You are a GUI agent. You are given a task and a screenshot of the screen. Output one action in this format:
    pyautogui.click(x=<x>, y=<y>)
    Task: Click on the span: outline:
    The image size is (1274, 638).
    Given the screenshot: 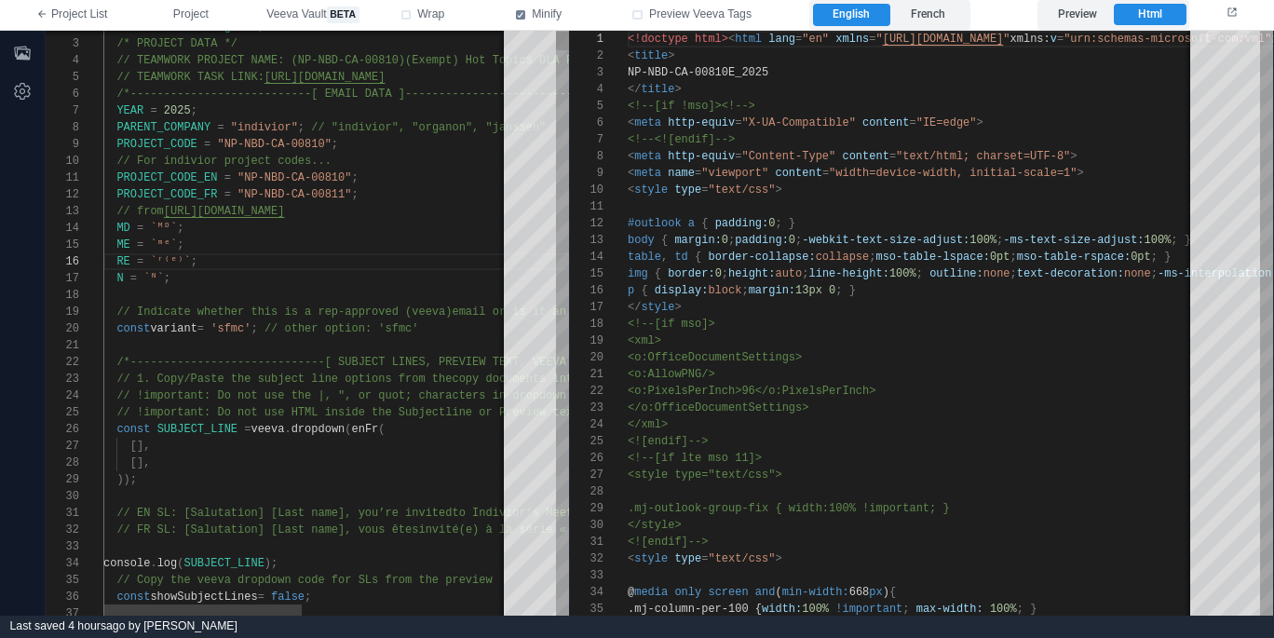 What is the action you would take?
    pyautogui.click(x=956, y=274)
    